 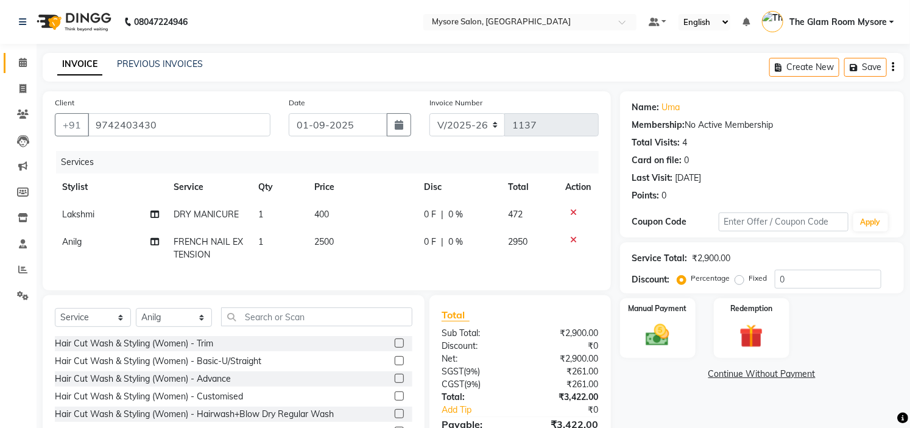 What do you see at coordinates (297, 103) in the screenshot?
I see `label: Date` at bounding box center [297, 103].